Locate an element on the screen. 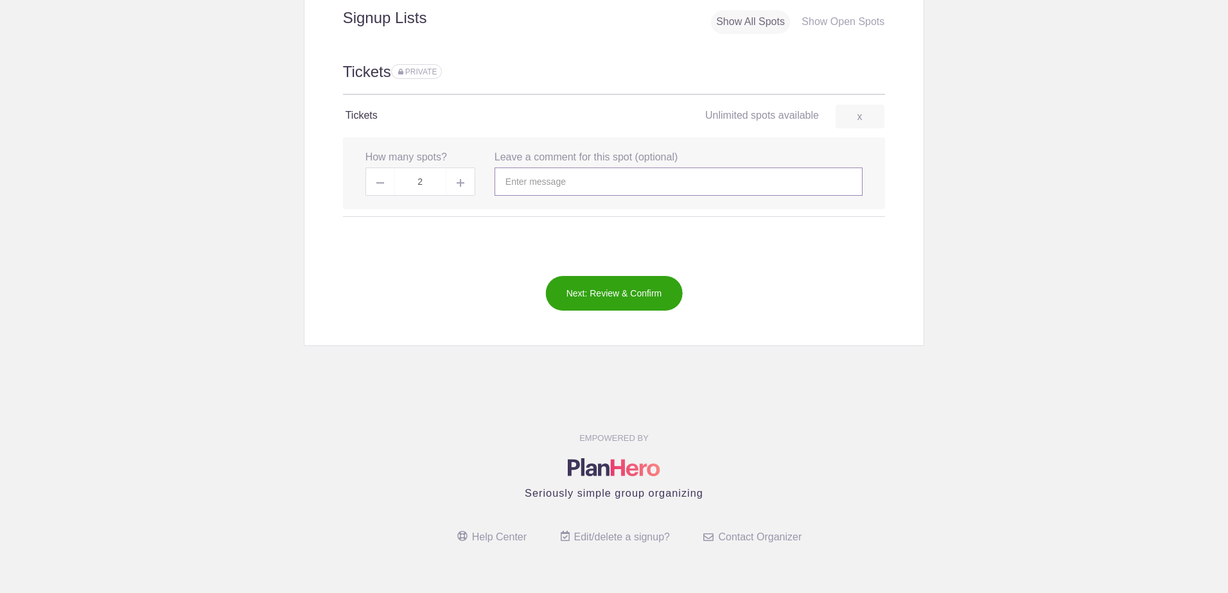  input: Enter message is located at coordinates (678, 182).